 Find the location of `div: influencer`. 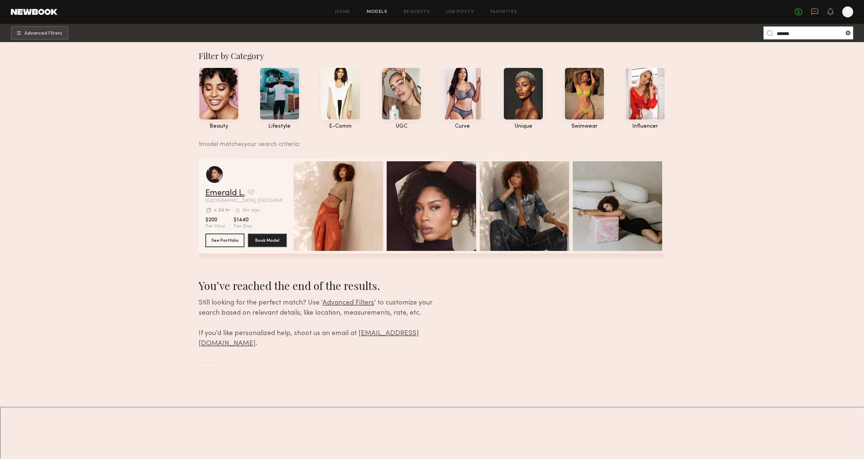

div: influencer is located at coordinates (645, 126).